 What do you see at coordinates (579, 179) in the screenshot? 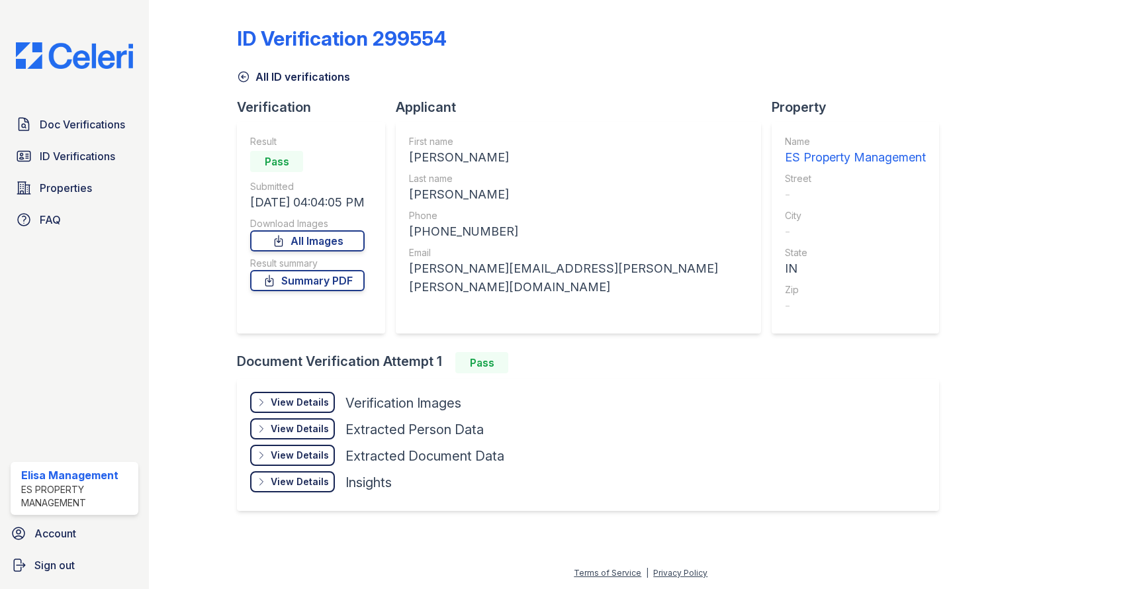
I see `div: Last name` at bounding box center [579, 179].